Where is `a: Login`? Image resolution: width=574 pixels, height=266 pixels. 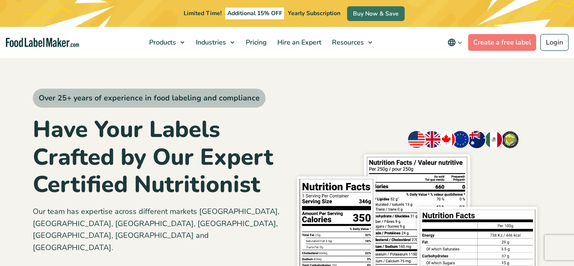
a: Login is located at coordinates (554, 42).